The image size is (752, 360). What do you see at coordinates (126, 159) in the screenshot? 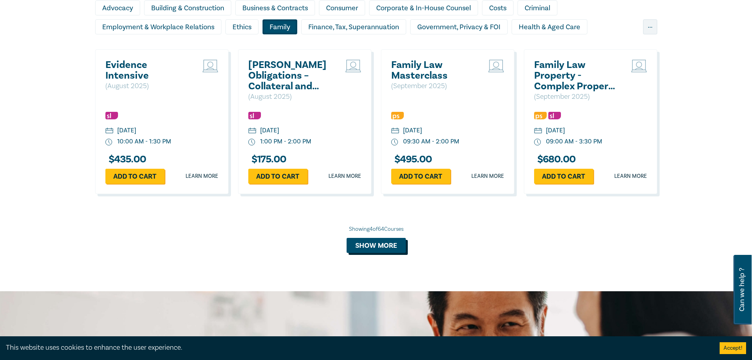
I see `h3: $ 435.00` at bounding box center [126, 159].